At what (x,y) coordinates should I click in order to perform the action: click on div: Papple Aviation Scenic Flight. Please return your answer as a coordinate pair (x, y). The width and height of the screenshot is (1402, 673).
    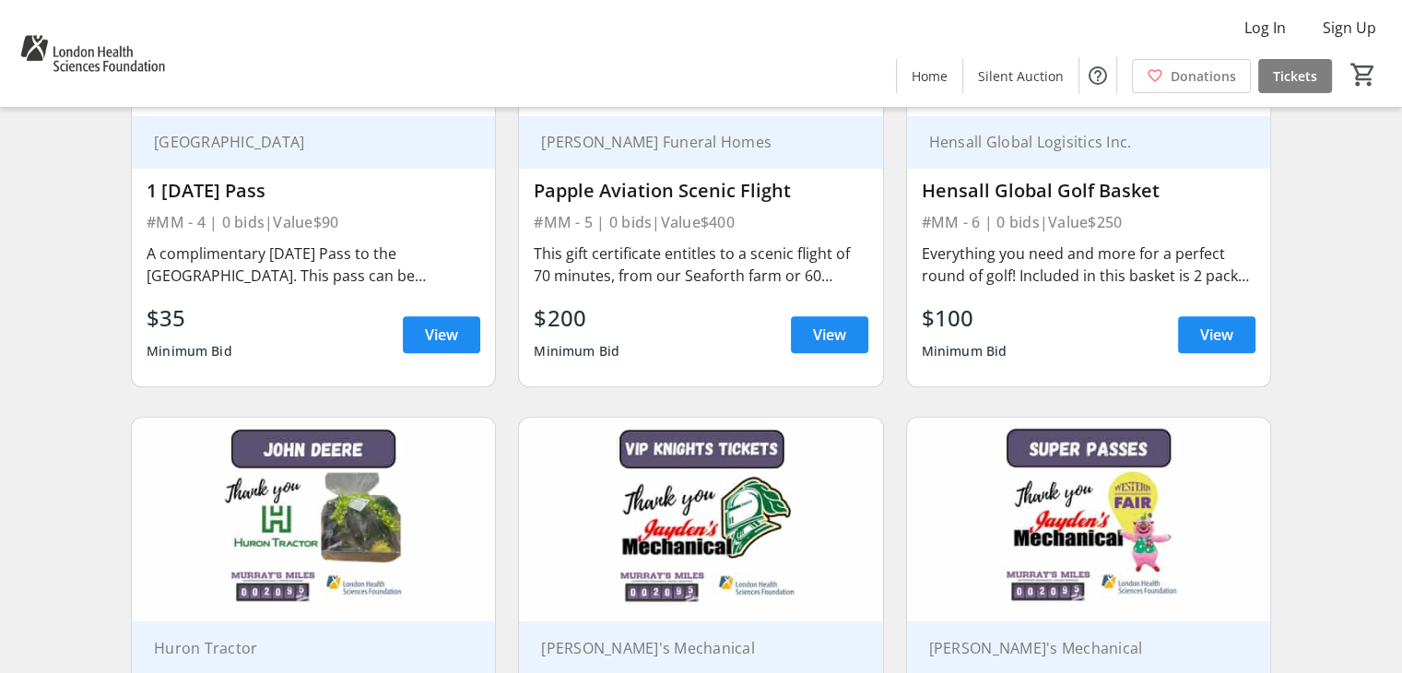
    Looking at the image, I should click on (700, 191).